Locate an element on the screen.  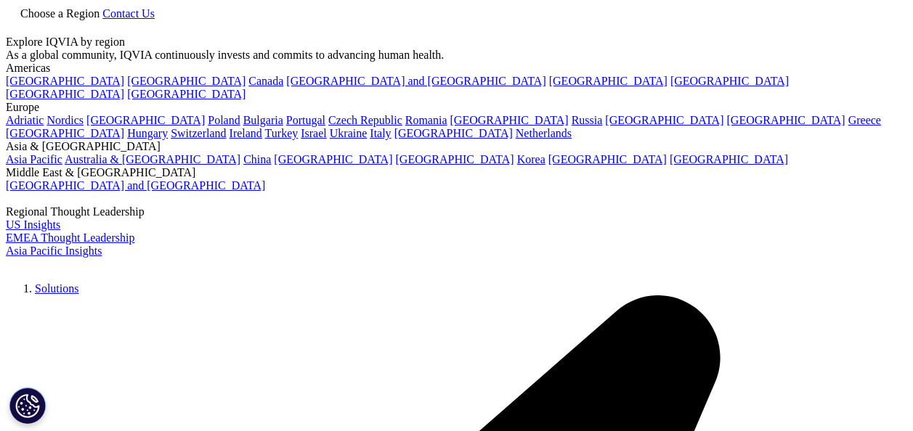
a: China is located at coordinates (257, 159).